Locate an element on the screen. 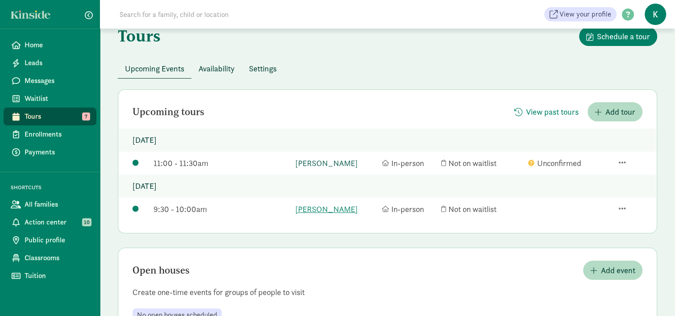 The height and width of the screenshot is (316, 675). button: Settings is located at coordinates (263, 68).